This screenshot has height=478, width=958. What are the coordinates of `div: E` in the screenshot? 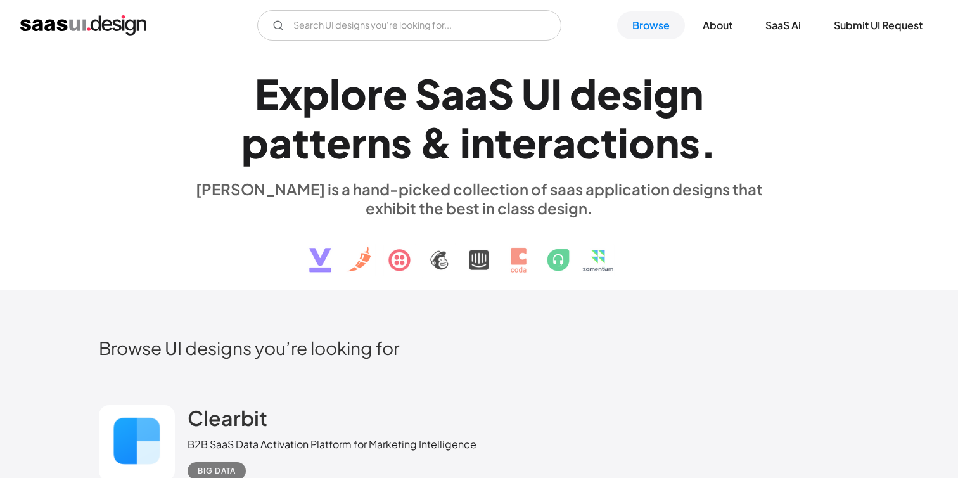 It's located at (267, 93).